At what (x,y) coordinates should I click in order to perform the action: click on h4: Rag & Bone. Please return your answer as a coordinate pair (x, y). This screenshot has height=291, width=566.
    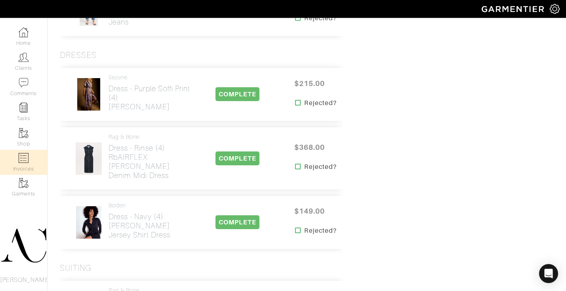
    Looking at the image, I should click on (150, 137).